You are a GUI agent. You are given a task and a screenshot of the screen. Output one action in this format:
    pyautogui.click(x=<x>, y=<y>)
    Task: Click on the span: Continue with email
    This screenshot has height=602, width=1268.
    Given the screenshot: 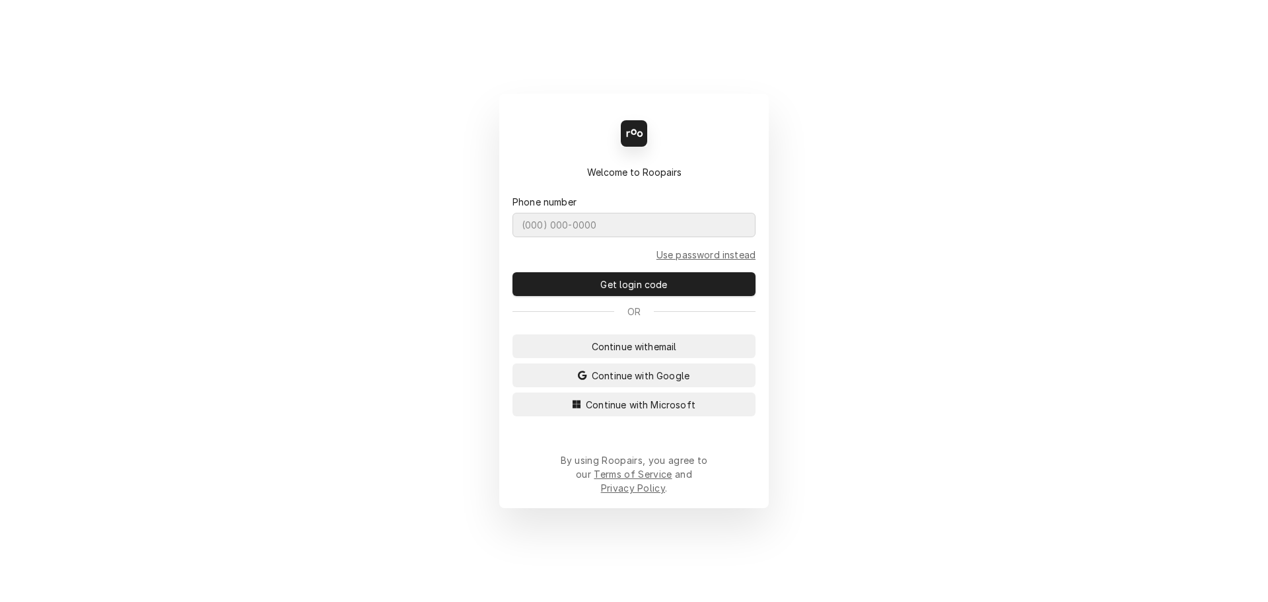 What is the action you would take?
    pyautogui.click(x=634, y=346)
    